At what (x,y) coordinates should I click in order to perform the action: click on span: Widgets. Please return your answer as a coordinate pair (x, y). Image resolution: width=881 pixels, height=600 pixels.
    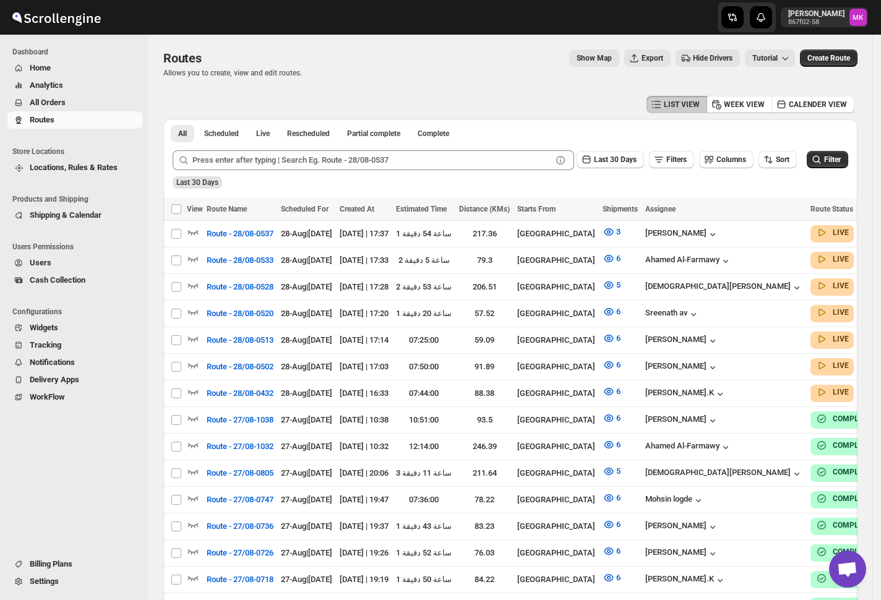
    Looking at the image, I should click on (44, 327).